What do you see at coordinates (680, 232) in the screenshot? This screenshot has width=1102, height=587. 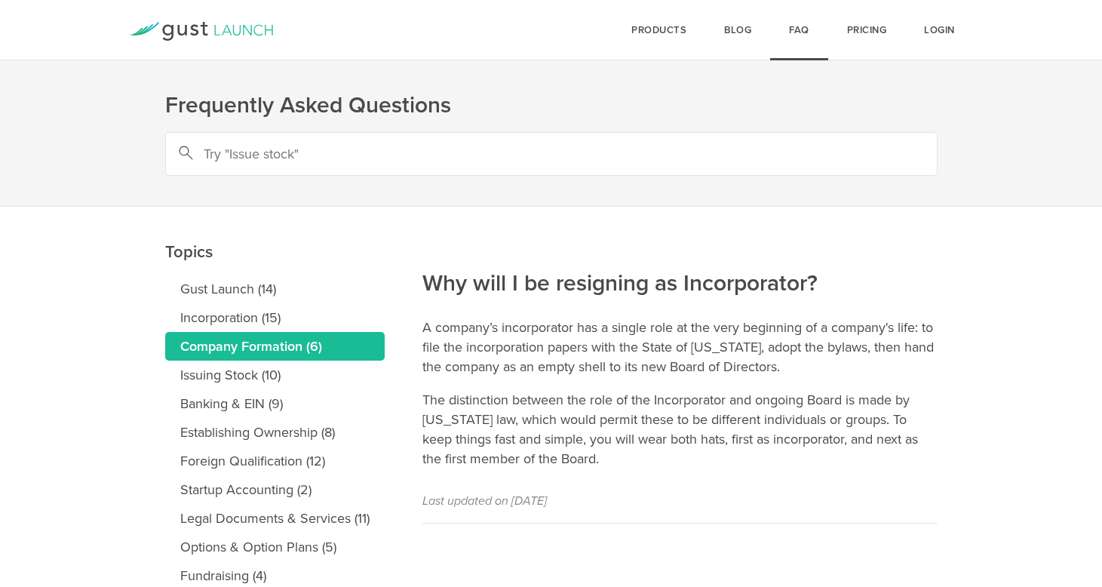 I see `h2: Why will I be resigning as Incorporator?` at bounding box center [680, 232].